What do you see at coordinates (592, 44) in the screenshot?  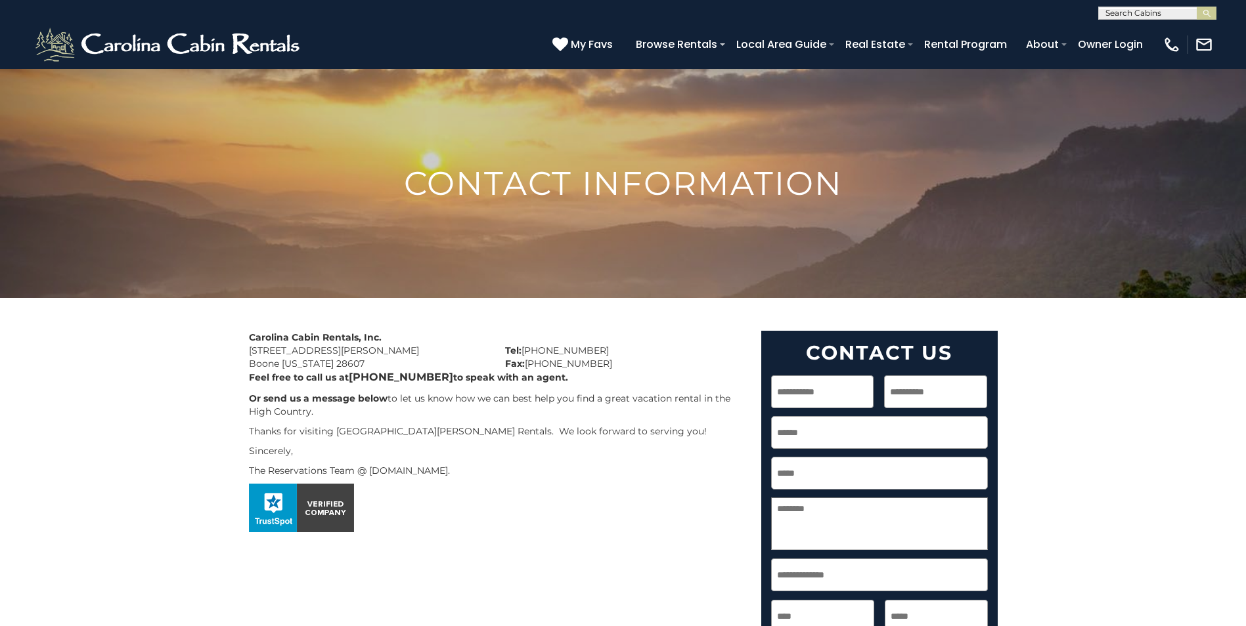 I see `span: My Favs` at bounding box center [592, 44].